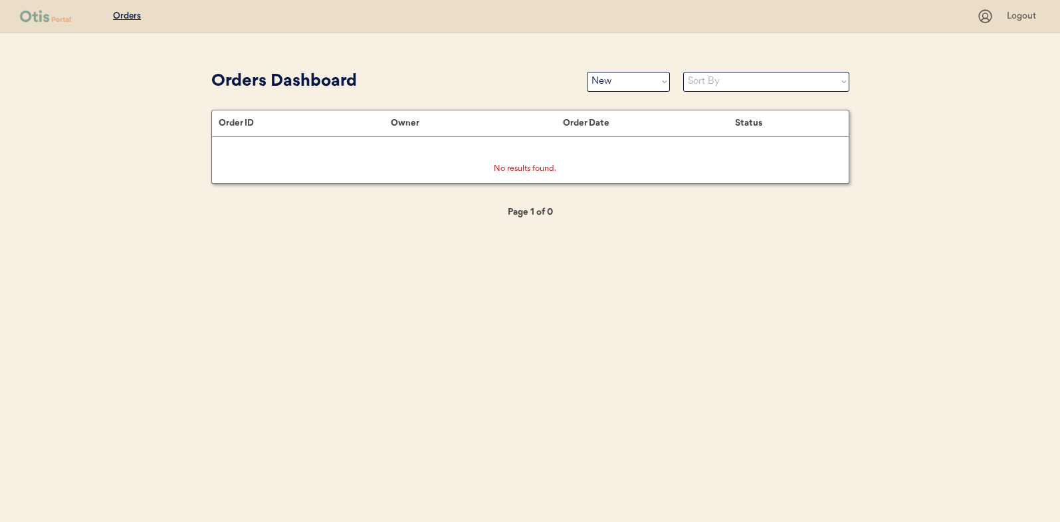  I want to click on div: Order ID, so click(304, 123).